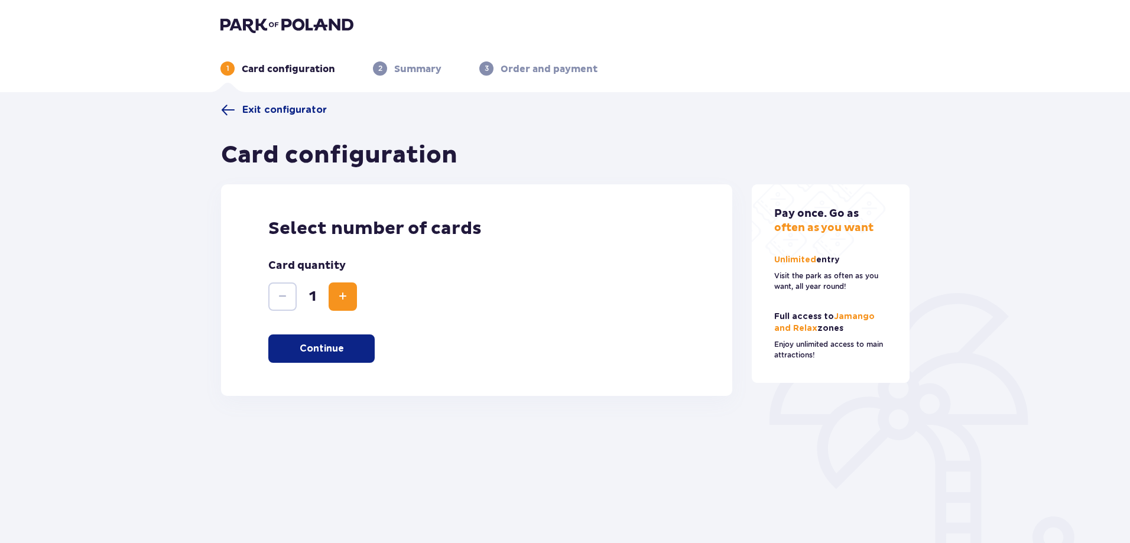 This screenshot has width=1130, height=543. Describe the element at coordinates (287, 25) in the screenshot. I see `img: Park of Poland logo` at that location.